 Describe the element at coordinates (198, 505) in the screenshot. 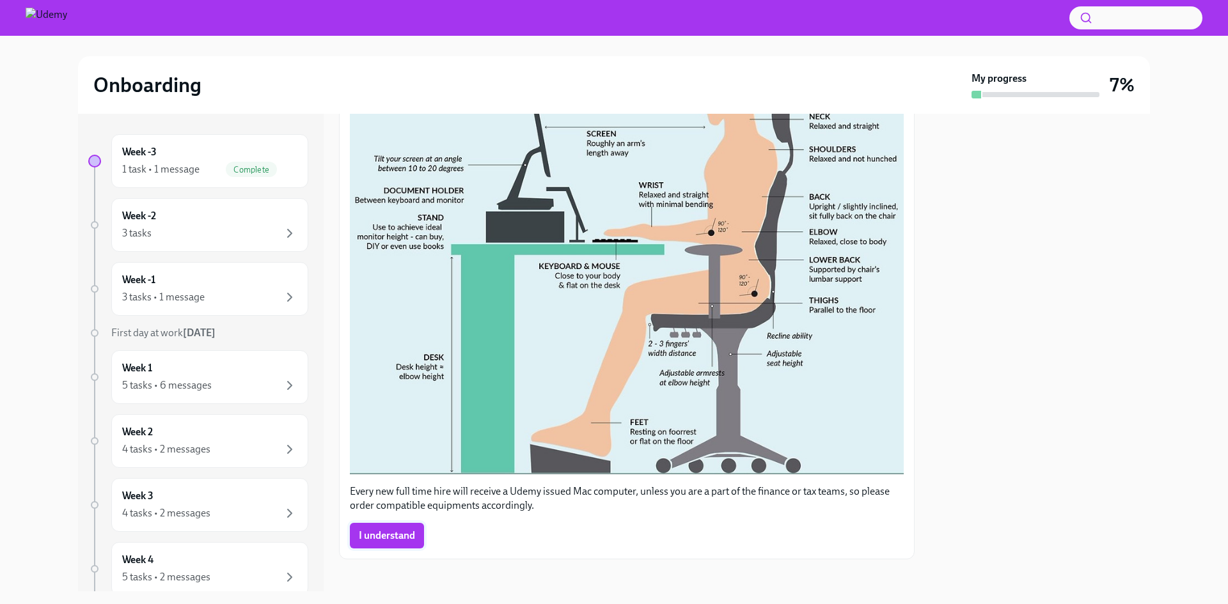

I see `a: Week 34 tasks • 2 messages` at that location.